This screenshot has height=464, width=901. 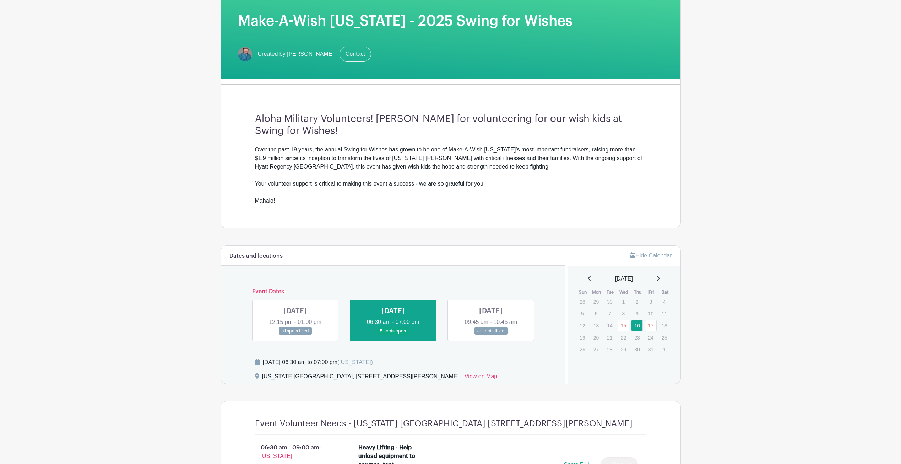 I want to click on th: Sun, so click(x=583, y=292).